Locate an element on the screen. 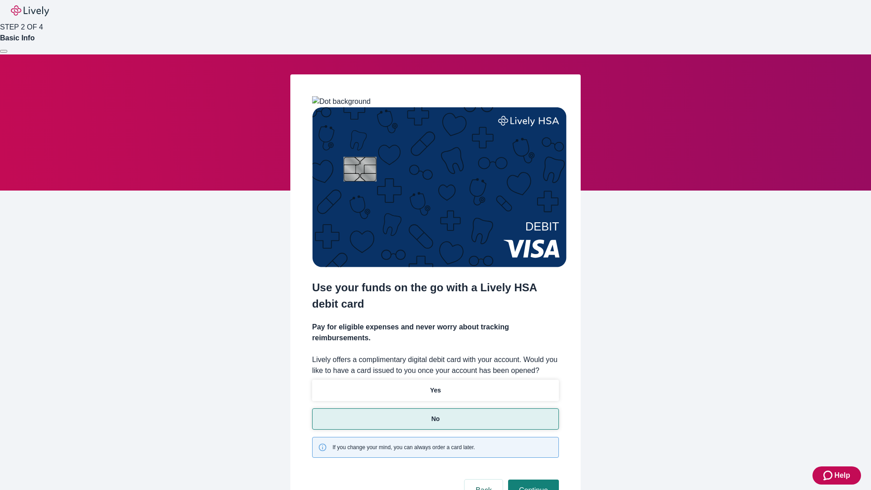 The image size is (871, 490). h2: Use your funds on the go with a Lively HSA debit card is located at coordinates (435, 296).